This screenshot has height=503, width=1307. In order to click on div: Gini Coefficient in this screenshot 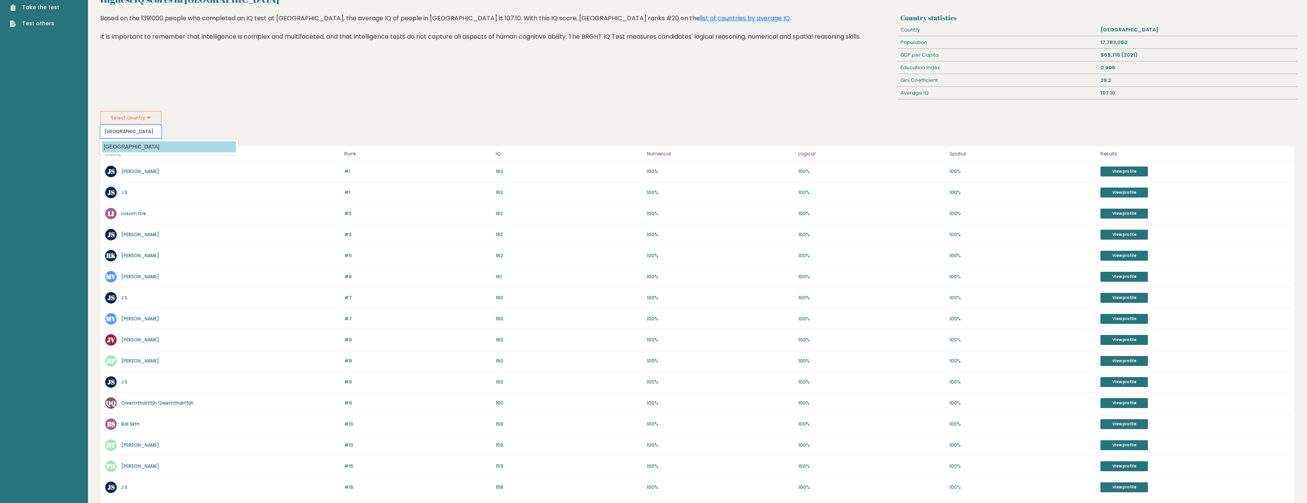, I will do `click(997, 80)`.